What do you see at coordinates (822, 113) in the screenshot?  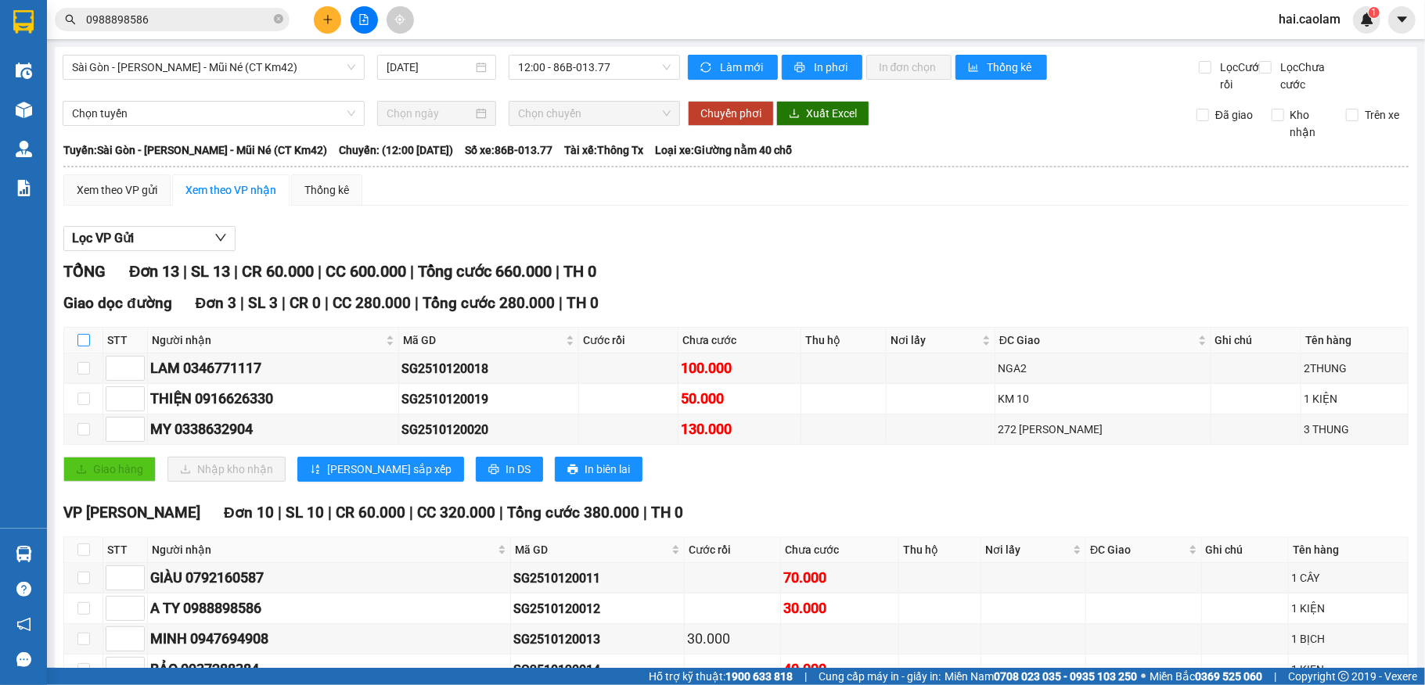 I see `button: downloadXuất Excel` at bounding box center [822, 113].